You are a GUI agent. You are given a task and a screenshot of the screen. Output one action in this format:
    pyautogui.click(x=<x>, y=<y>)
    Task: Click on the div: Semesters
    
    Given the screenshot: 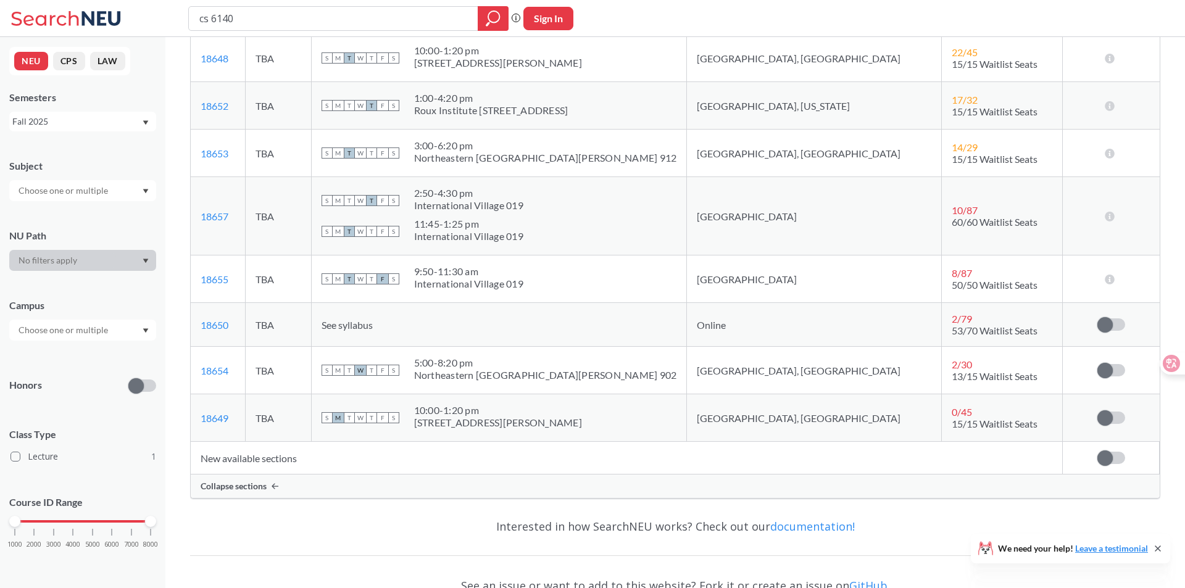 What is the action you would take?
    pyautogui.click(x=83, y=98)
    